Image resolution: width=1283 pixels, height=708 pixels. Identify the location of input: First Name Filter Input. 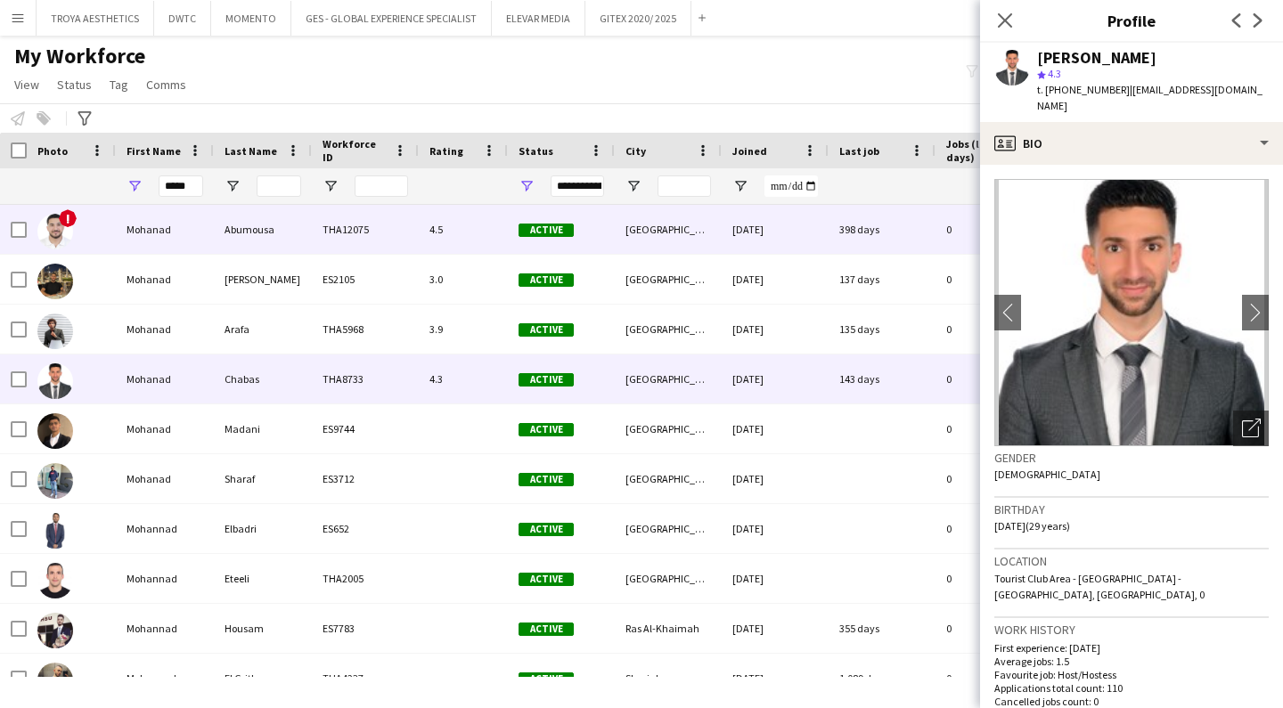
(181, 186).